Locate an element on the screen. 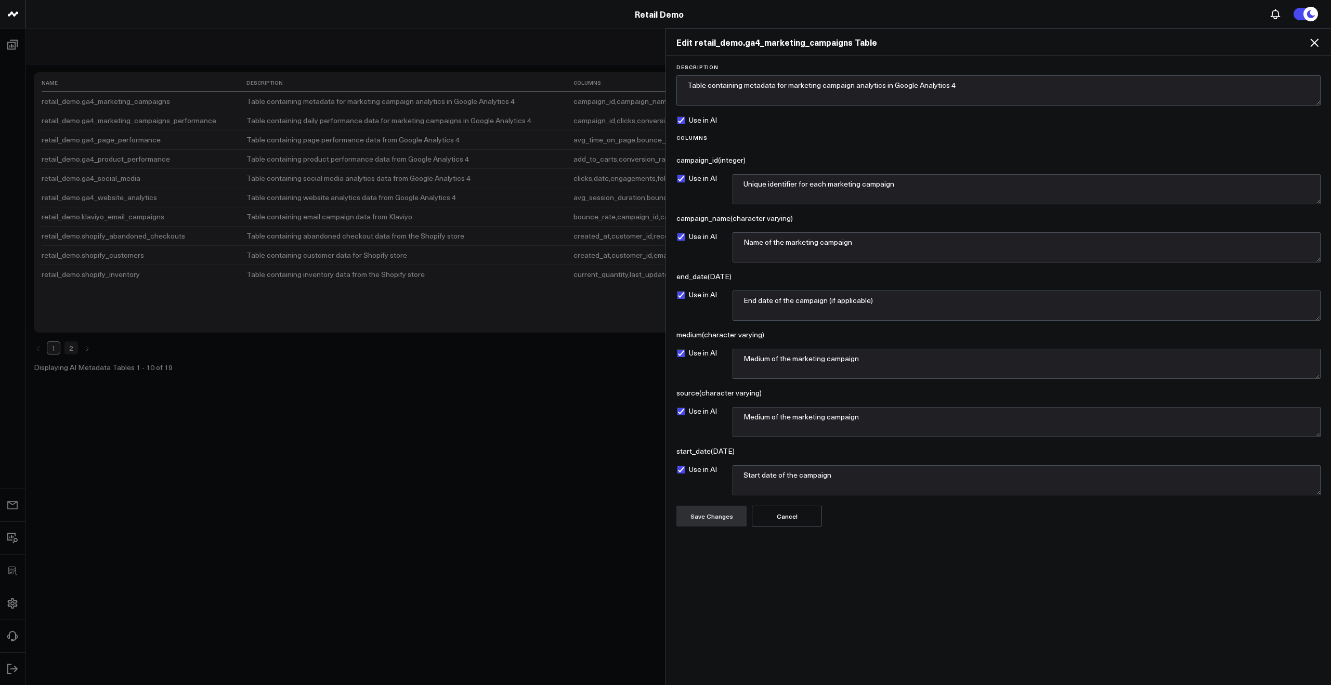 The image size is (1331, 685). button: Save Changes is located at coordinates (711, 516).